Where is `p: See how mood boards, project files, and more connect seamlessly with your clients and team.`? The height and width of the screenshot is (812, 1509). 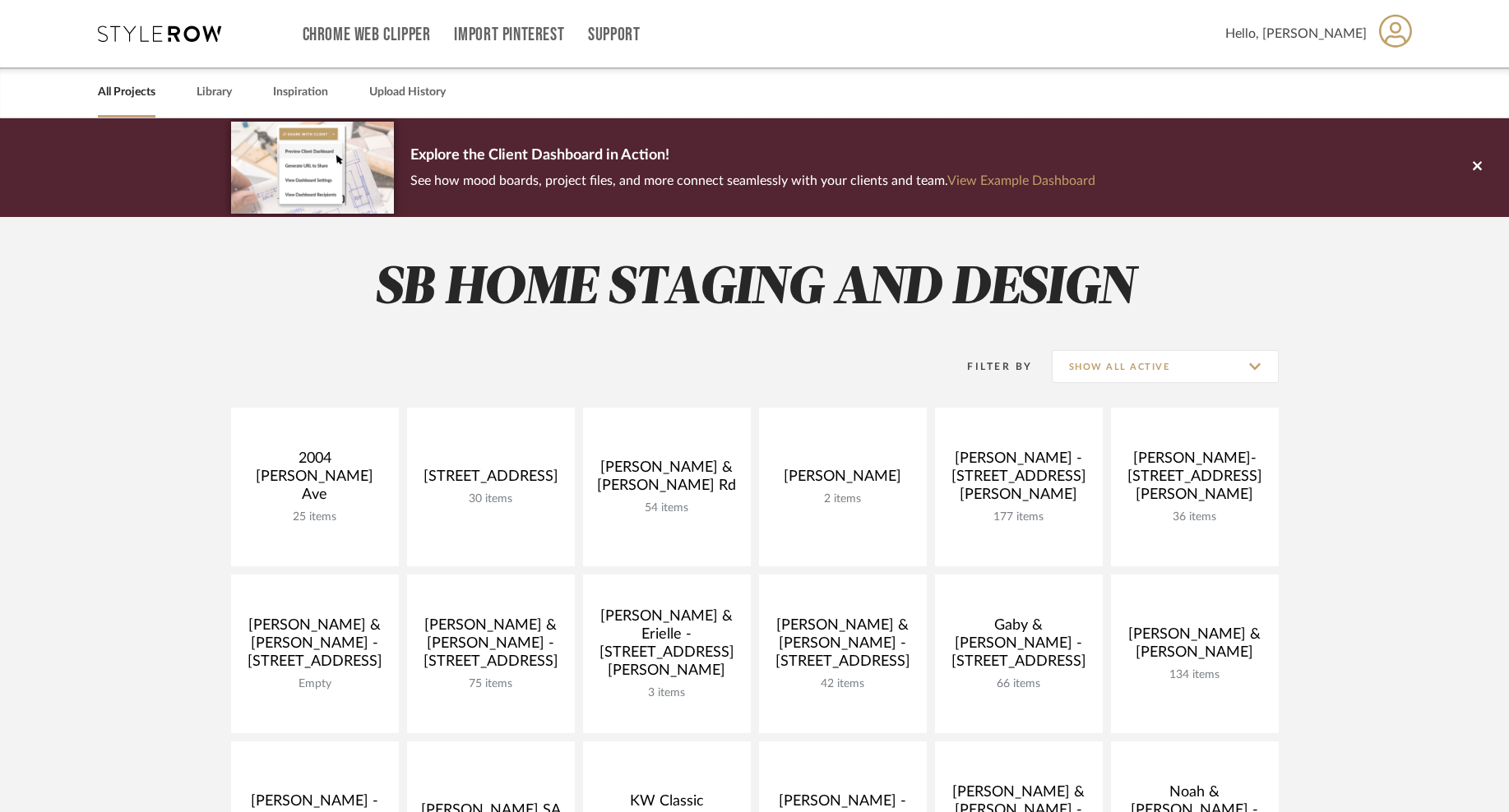 p: See how mood boards, project files, and more connect seamlessly with your clients and team. is located at coordinates (753, 181).